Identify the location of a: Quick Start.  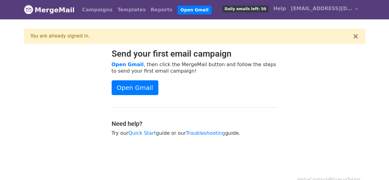
(142, 133).